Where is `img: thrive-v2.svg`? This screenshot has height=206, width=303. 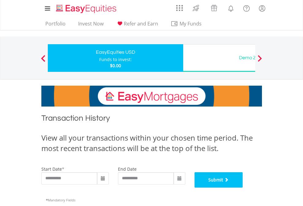 img: thrive-v2.svg is located at coordinates (196, 8).